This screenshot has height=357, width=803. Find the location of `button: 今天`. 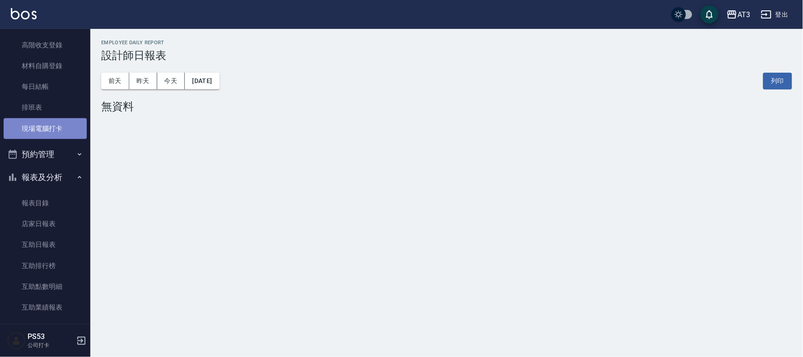

button: 今天 is located at coordinates (171, 81).